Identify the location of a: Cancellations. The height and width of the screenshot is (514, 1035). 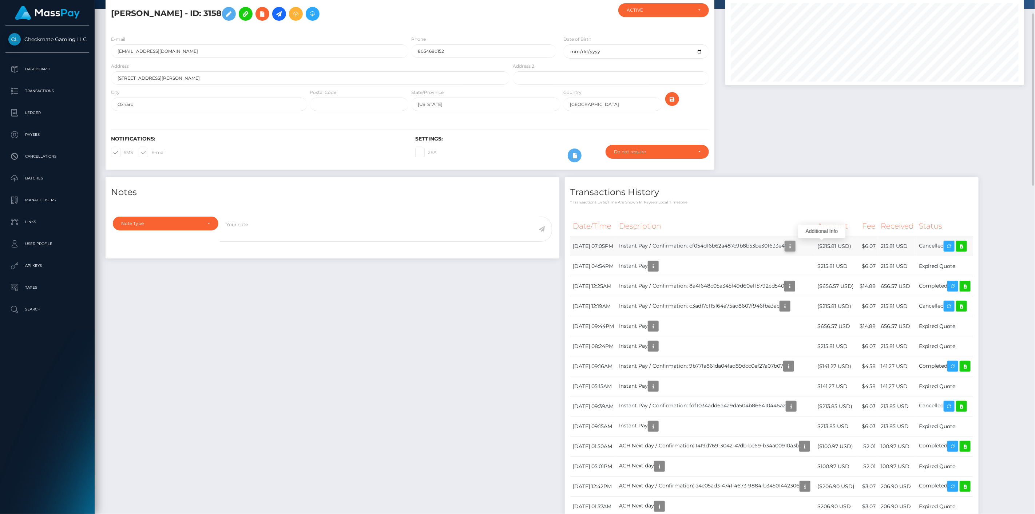
(47, 156).